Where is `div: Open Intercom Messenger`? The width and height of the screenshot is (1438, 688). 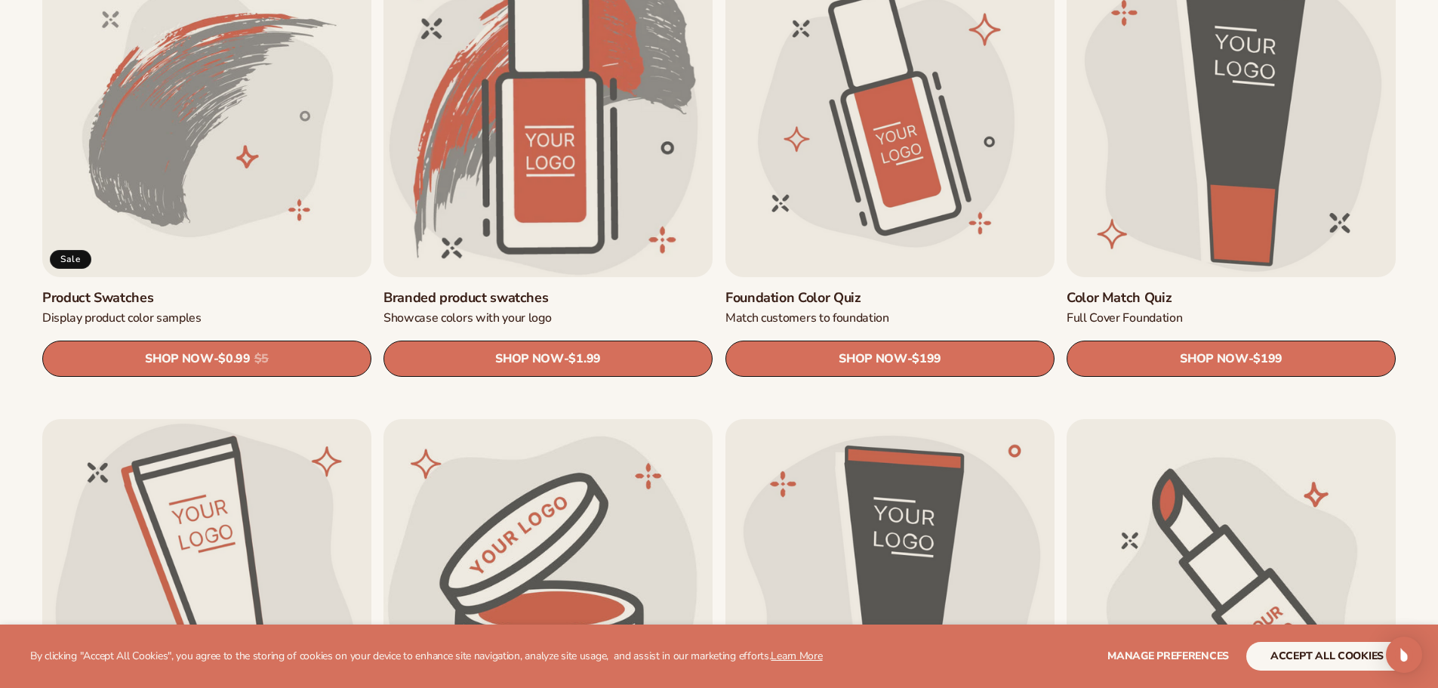 div: Open Intercom Messenger is located at coordinates (1404, 654).